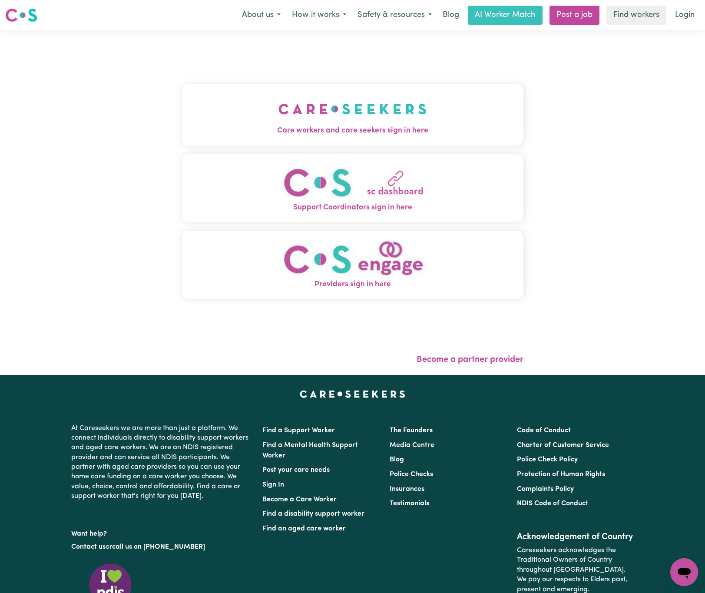 Image resolution: width=705 pixels, height=593 pixels. I want to click on a: Complaints Policy, so click(545, 489).